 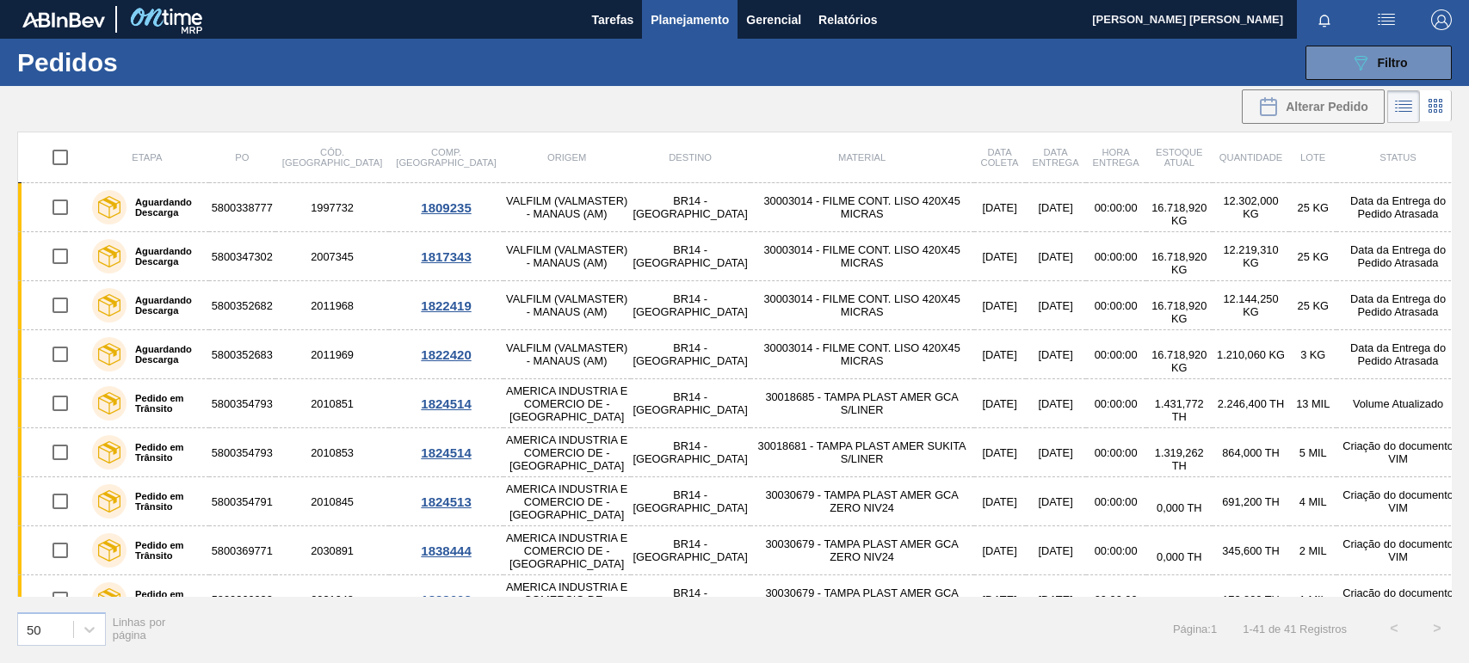 What do you see at coordinates (1250, 256) in the screenshot?
I see `td: 12.219,310 KG` at bounding box center [1250, 256].